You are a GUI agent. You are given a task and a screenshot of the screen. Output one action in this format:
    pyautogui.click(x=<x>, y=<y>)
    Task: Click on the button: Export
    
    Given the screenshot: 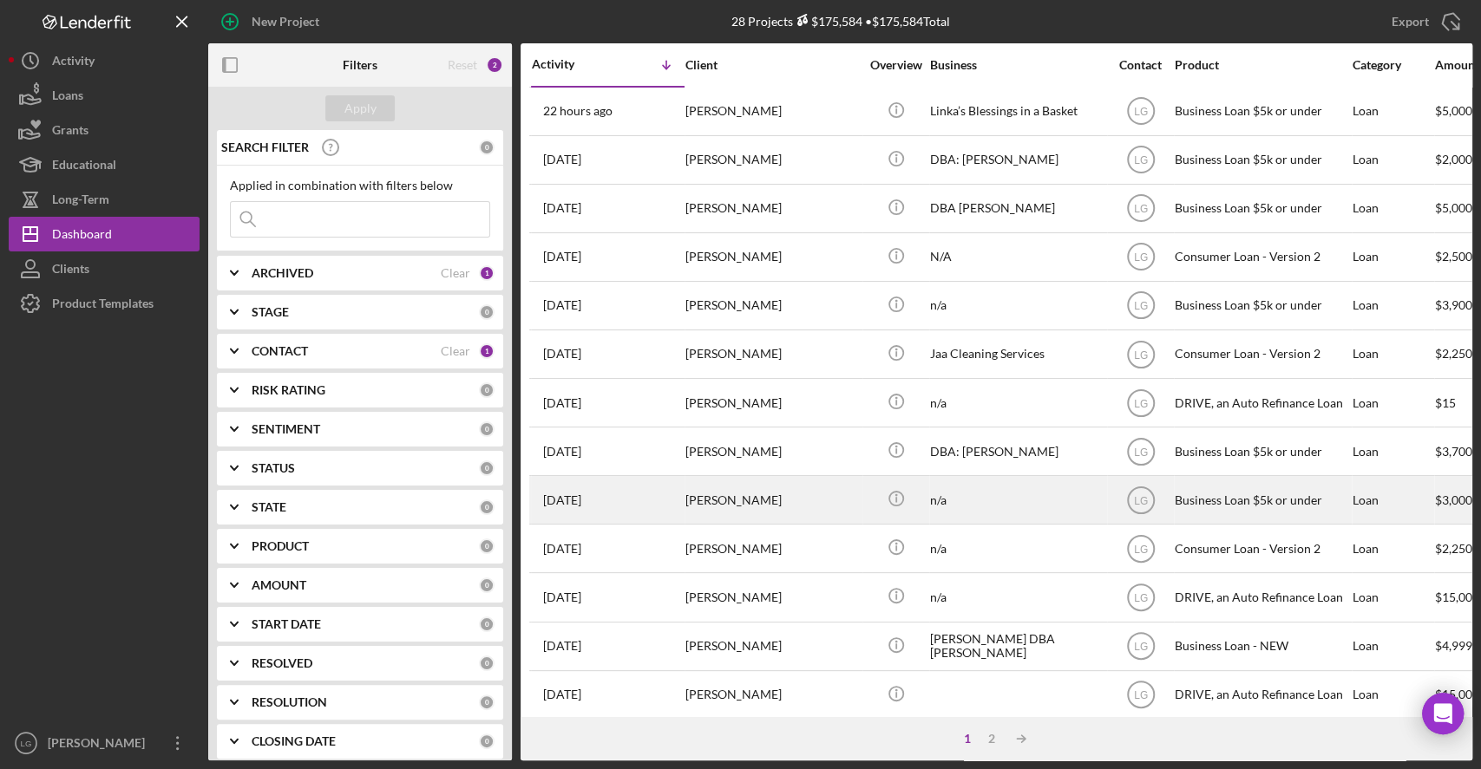 What is the action you would take?
    pyautogui.click(x=1423, y=22)
    